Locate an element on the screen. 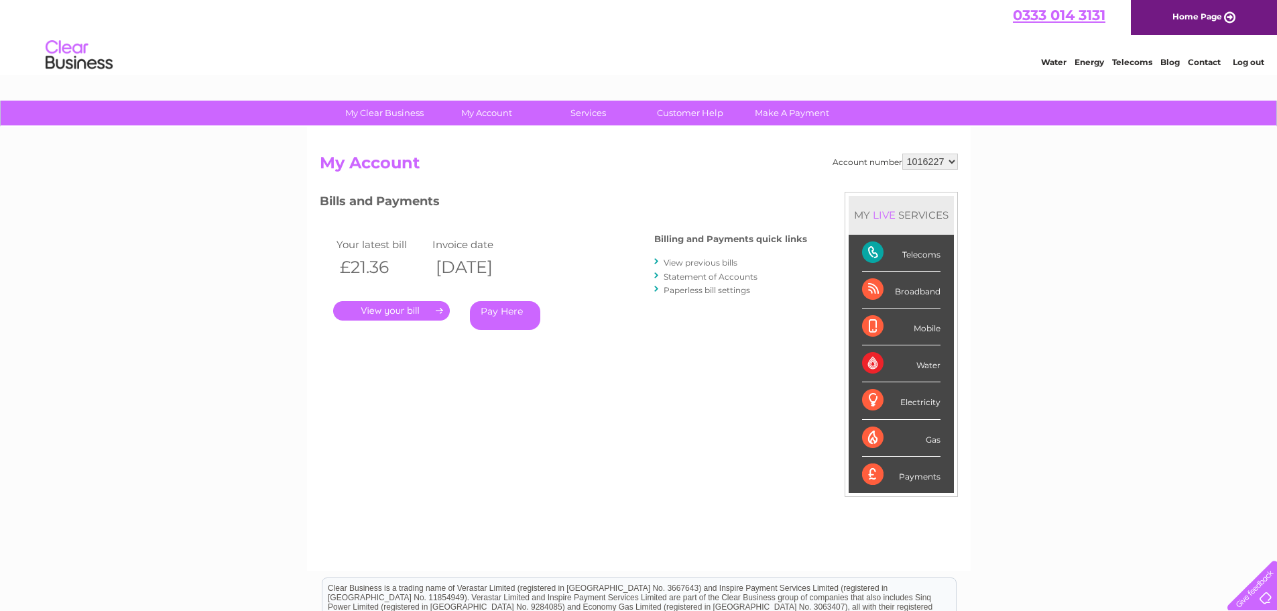 The image size is (1277, 611). a: Services is located at coordinates (588, 113).